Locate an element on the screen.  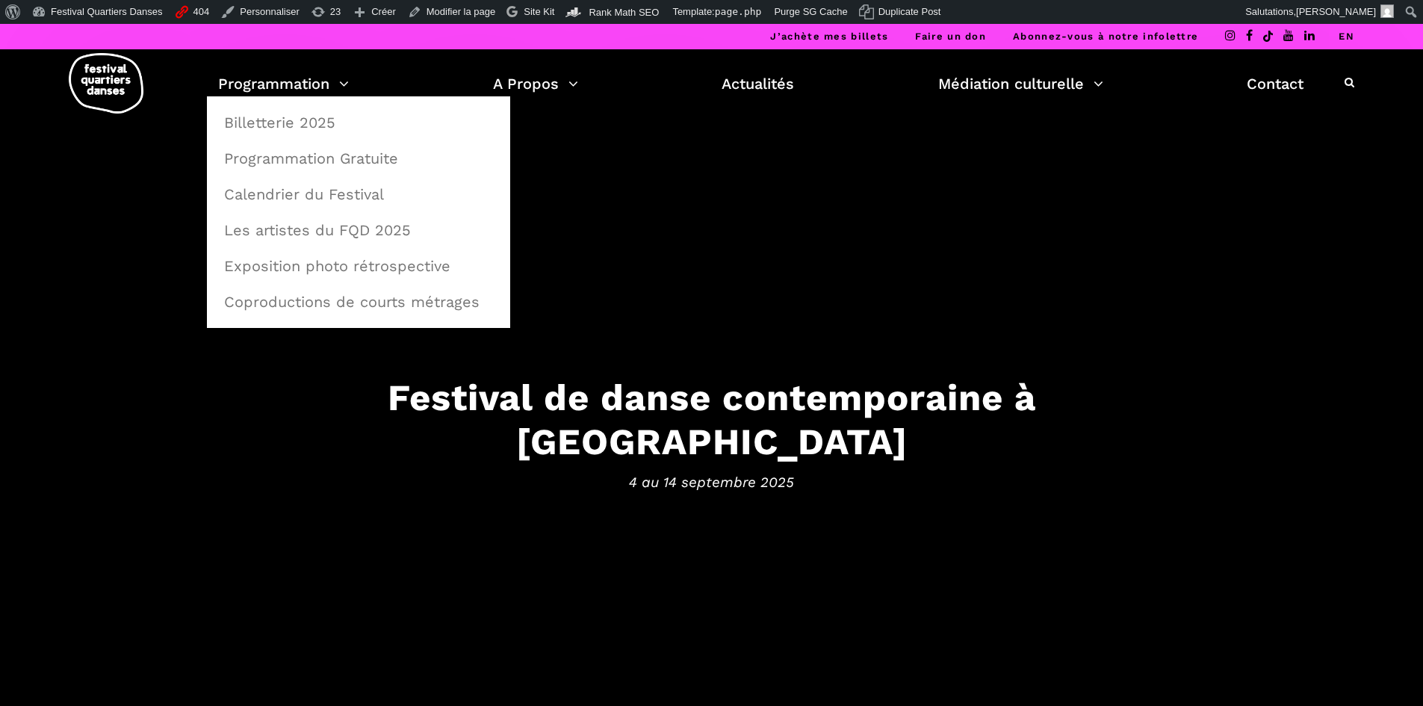
a: Calendrier du Festival is located at coordinates (359, 194).